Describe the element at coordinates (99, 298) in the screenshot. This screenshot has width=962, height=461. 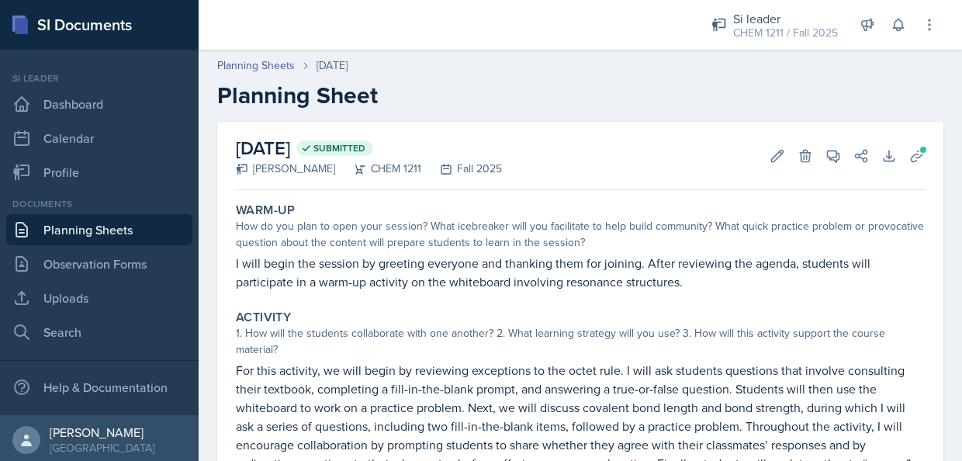
I see `a: Uploads` at that location.